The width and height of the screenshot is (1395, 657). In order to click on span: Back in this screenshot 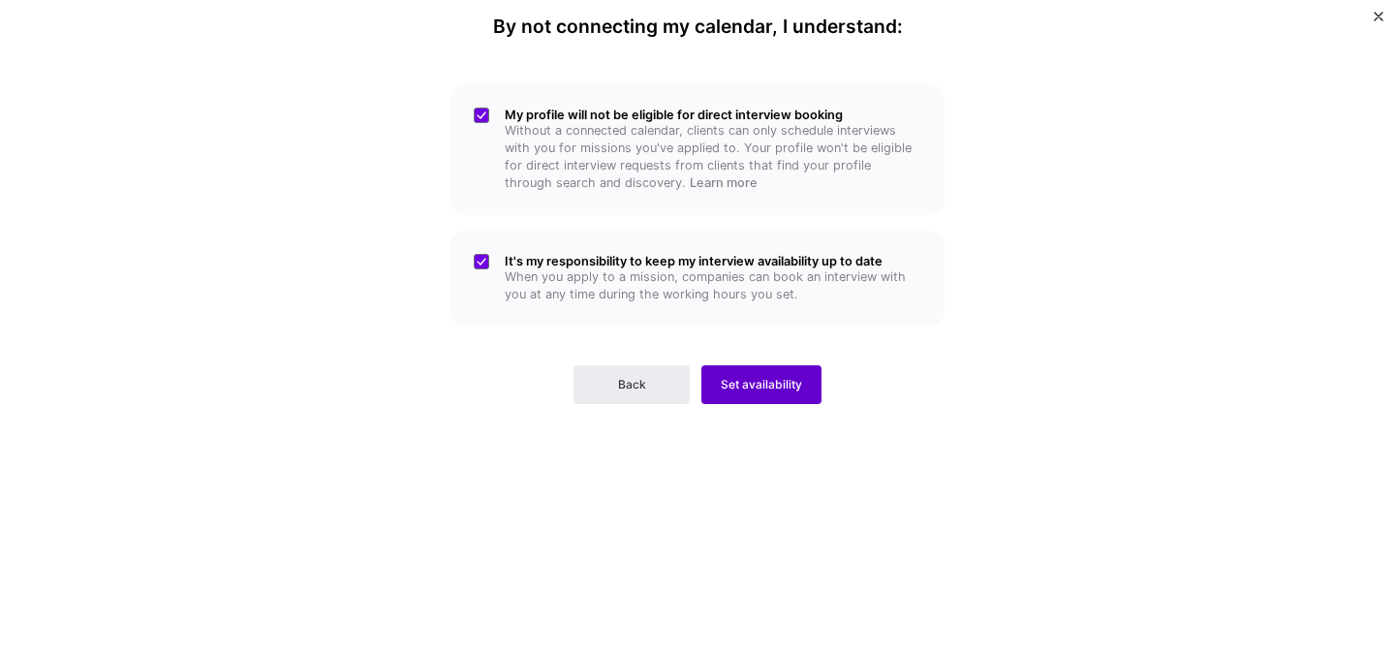, I will do `click(632, 385)`.